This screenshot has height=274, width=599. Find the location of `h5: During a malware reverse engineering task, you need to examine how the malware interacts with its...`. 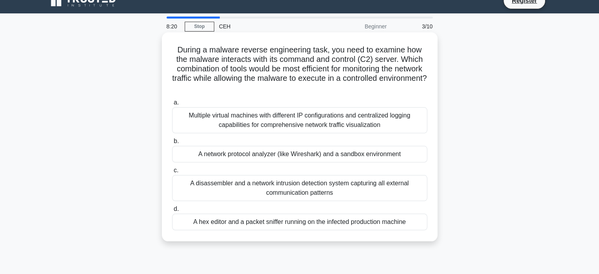

h5: During a malware reverse engineering task, you need to examine how the malware interacts with its... is located at coordinates (300, 69).